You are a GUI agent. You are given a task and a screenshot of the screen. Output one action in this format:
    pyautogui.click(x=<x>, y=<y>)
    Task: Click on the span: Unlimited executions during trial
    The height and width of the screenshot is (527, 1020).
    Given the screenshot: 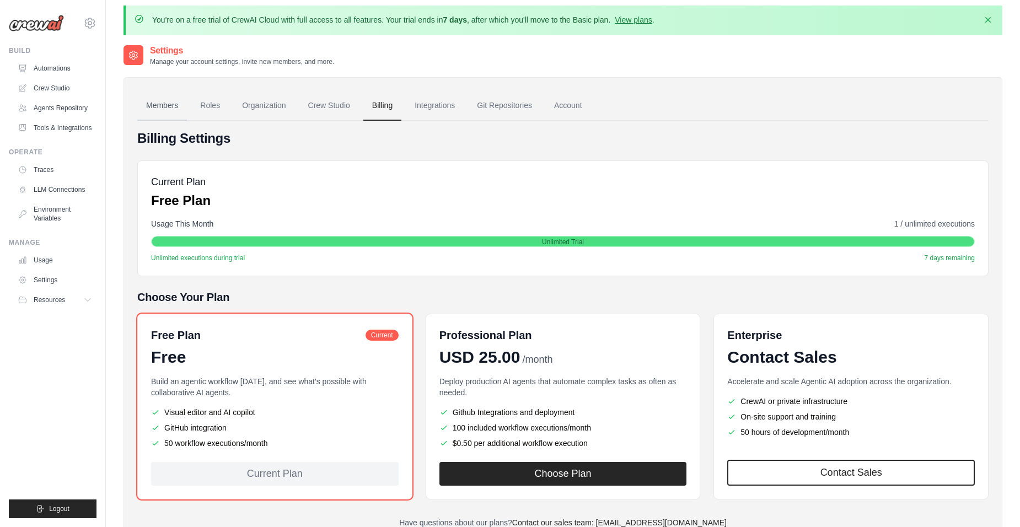 What is the action you would take?
    pyautogui.click(x=198, y=258)
    